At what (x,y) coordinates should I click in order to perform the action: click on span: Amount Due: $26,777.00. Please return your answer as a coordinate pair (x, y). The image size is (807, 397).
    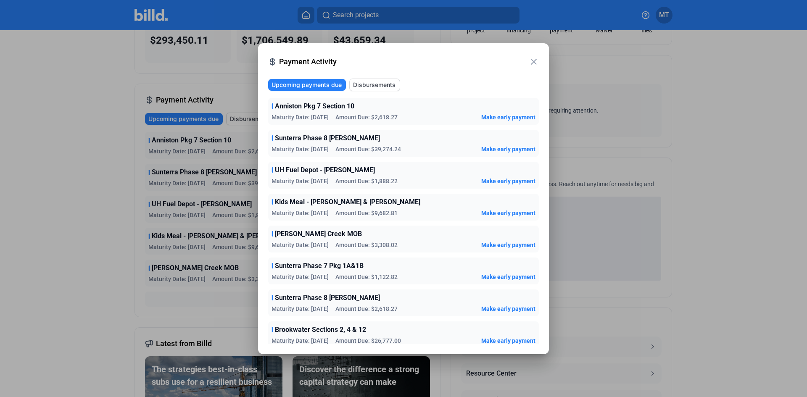
    Looking at the image, I should click on (368, 341).